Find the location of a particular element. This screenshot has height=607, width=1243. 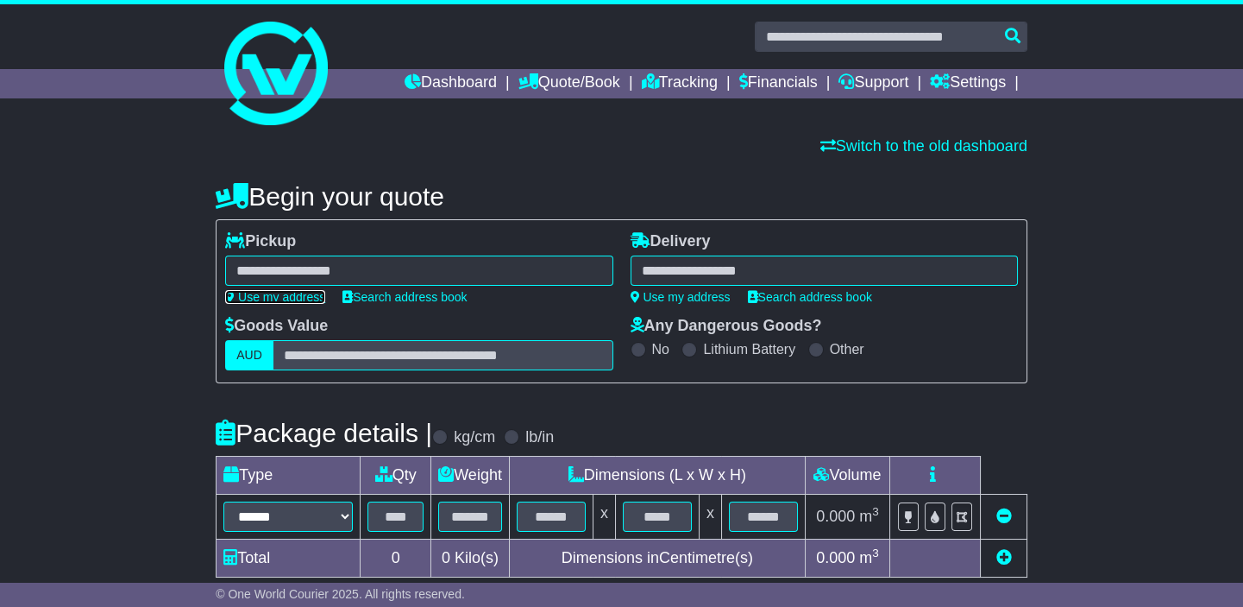

td: Total is located at coordinates (288, 558).